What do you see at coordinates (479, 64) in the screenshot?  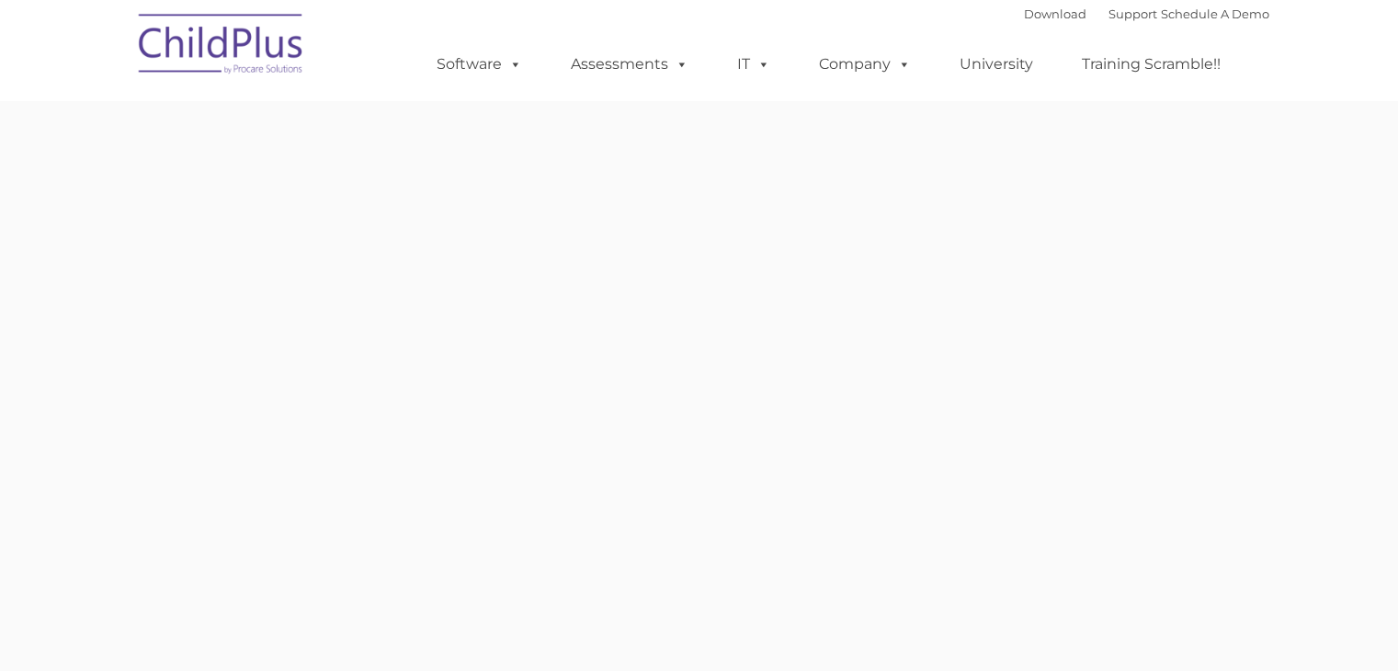 I see `a: Software` at bounding box center [479, 64].